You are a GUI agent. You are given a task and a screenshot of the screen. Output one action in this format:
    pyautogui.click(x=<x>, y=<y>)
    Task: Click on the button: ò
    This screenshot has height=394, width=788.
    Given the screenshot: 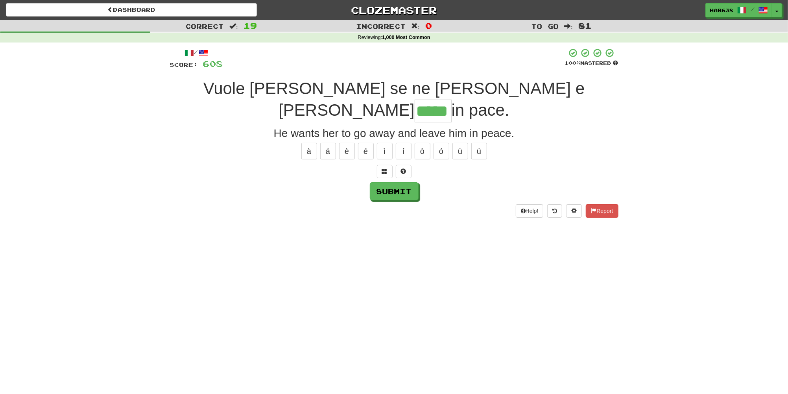 What is the action you would take?
    pyautogui.click(x=423, y=151)
    